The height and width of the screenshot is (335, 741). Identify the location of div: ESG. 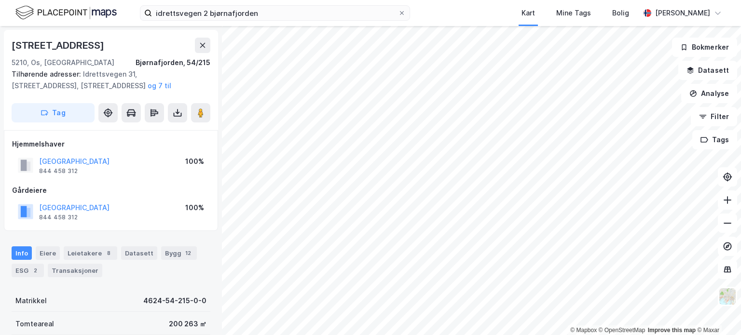
(27, 271).